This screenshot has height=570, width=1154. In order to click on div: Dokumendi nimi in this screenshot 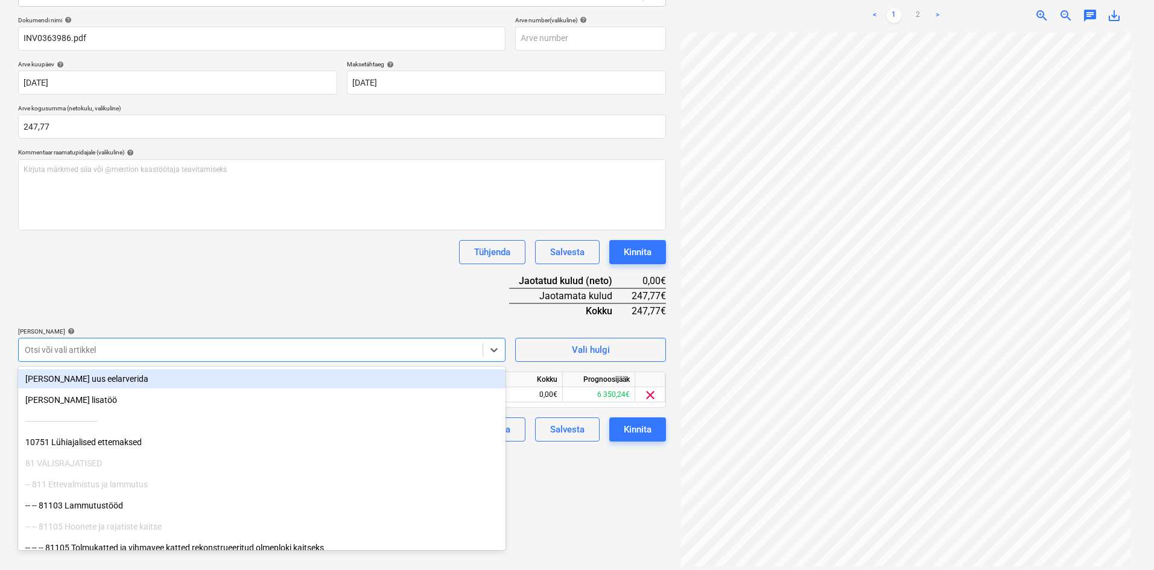, I will do `click(262, 20)`.